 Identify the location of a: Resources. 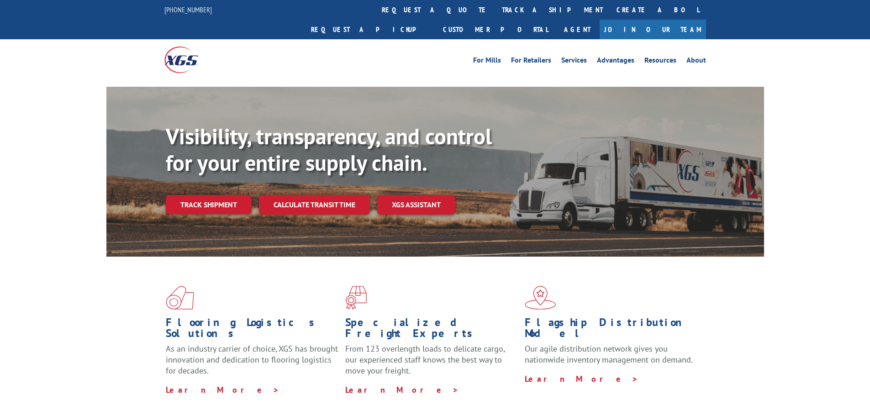
(660, 62).